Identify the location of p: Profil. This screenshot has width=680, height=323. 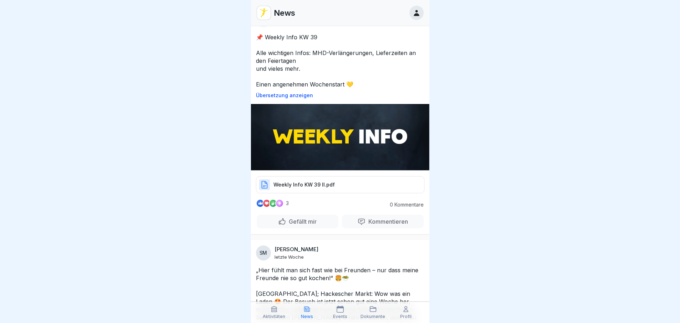
(406, 316).